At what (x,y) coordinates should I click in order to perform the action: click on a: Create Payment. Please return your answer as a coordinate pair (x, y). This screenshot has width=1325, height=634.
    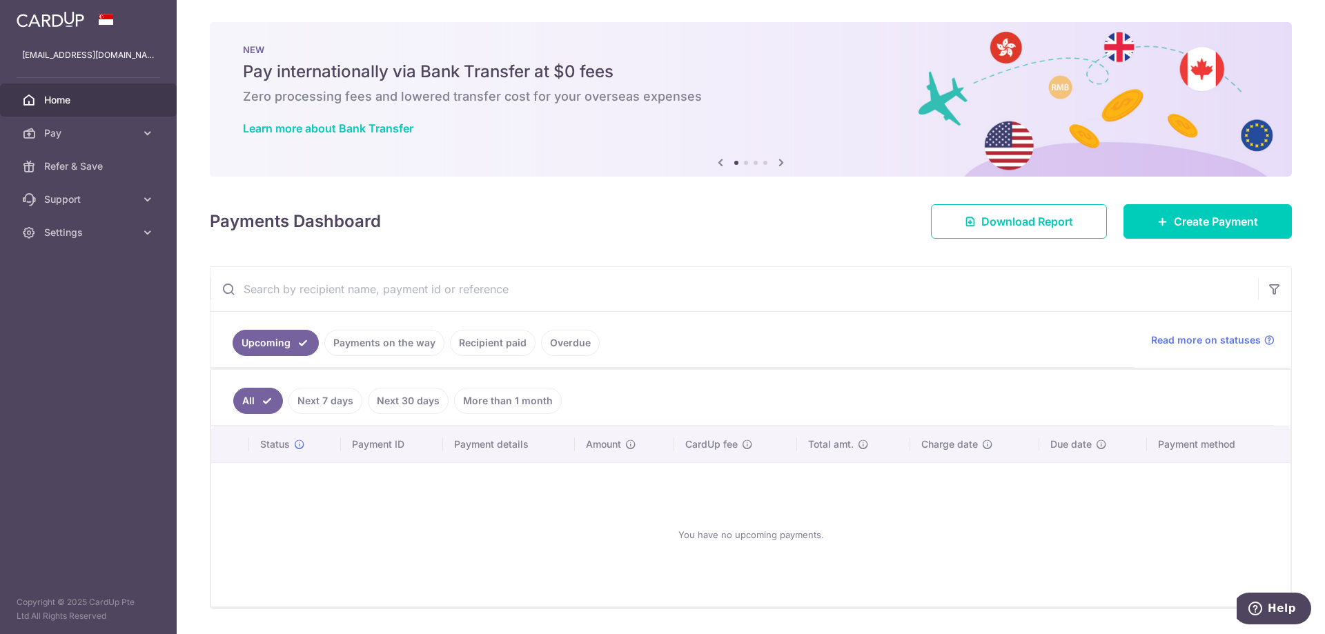
    Looking at the image, I should click on (1208, 222).